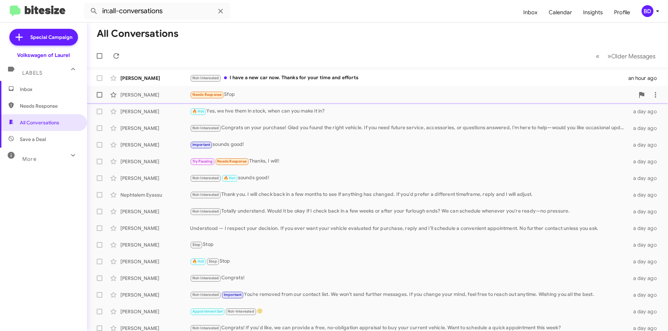 Image resolution: width=668 pixels, height=331 pixels. Describe the element at coordinates (137, 34) in the screenshot. I see `h1: All Conversations` at that location.